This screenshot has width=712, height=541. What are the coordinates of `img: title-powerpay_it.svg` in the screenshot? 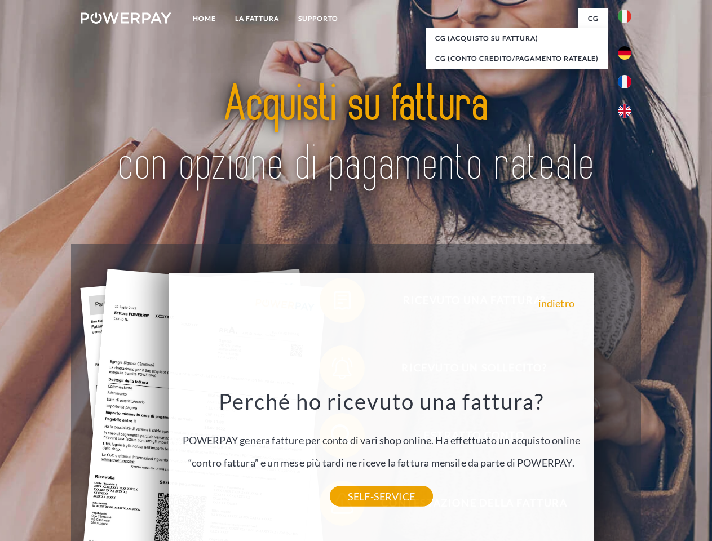 It's located at (356, 135).